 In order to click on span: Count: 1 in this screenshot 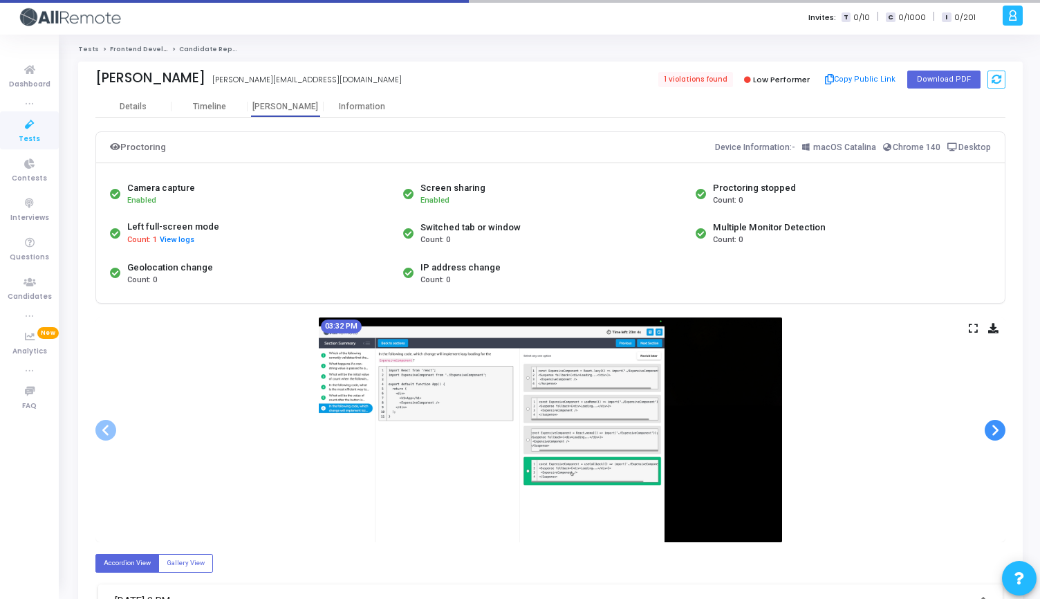, I will do `click(142, 240)`.